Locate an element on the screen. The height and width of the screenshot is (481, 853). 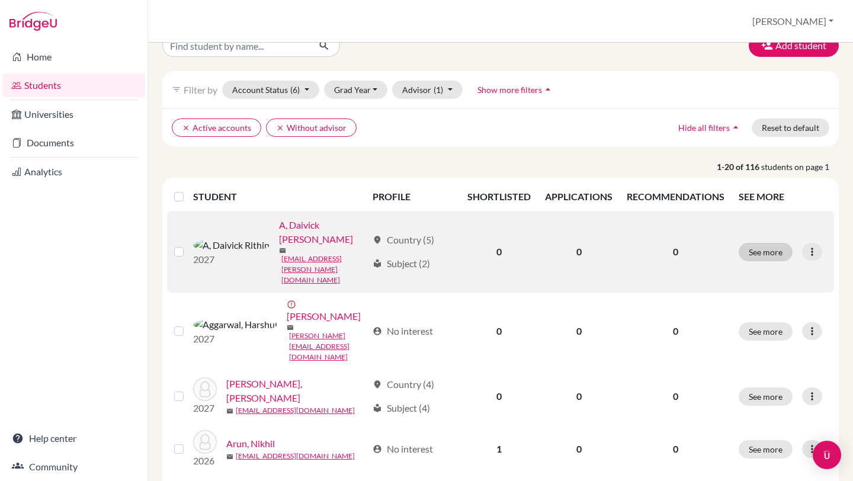
button: clearActive accounts is located at coordinates (216, 127).